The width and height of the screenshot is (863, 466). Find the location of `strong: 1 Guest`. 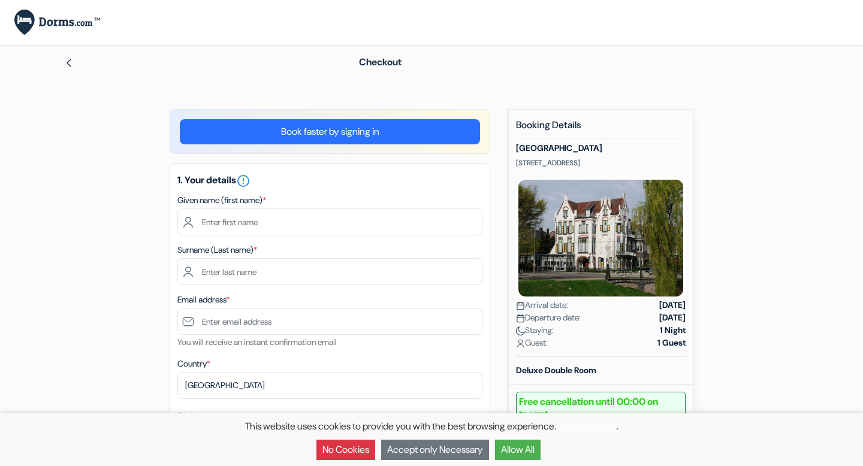

strong: 1 Guest is located at coordinates (671, 343).